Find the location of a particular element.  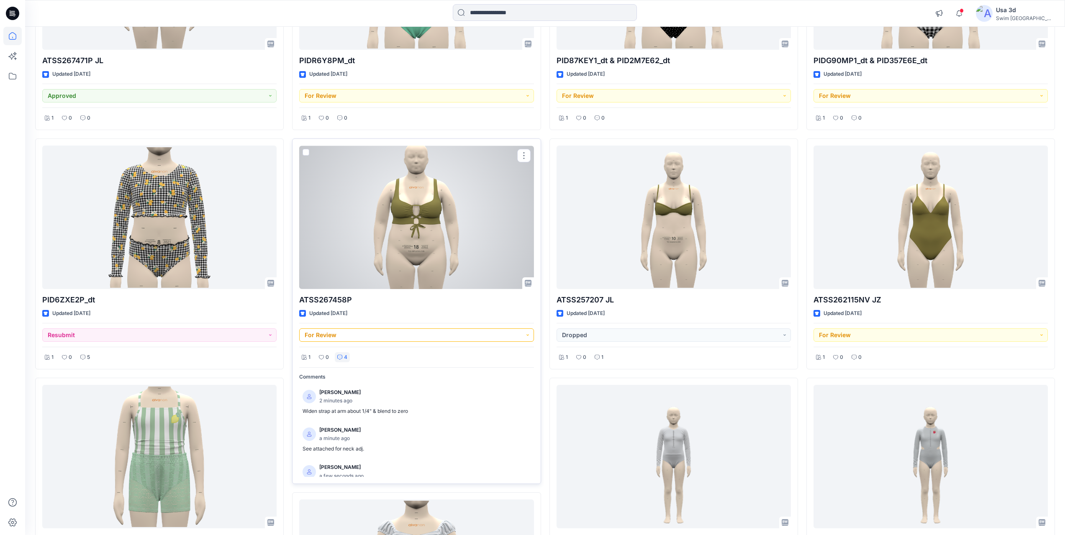

p: PID87KEY1_dt & PID2M7E62_dt is located at coordinates (674, 61).